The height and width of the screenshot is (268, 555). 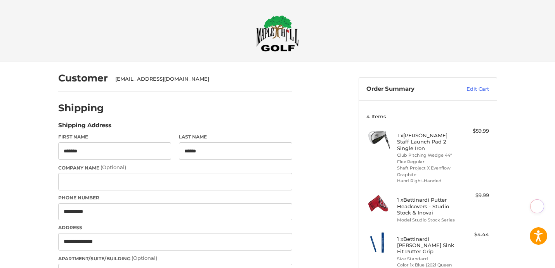 I want to click on h3: 4 Items, so click(x=428, y=117).